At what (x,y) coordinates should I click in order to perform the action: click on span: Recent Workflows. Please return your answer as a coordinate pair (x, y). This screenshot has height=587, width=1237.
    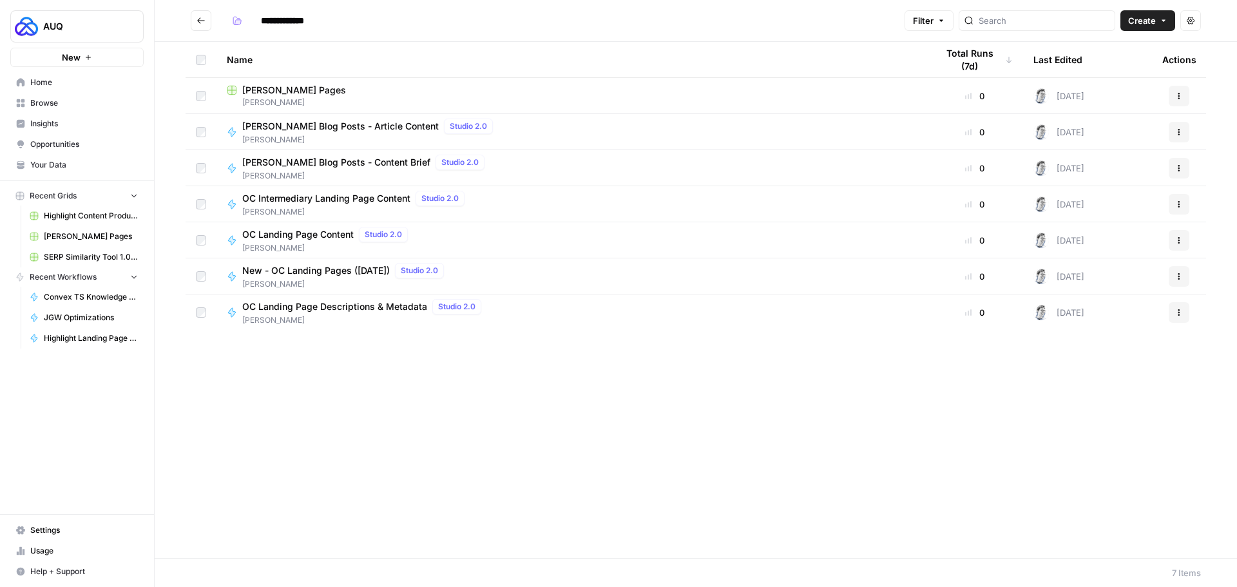
    Looking at the image, I should click on (63, 277).